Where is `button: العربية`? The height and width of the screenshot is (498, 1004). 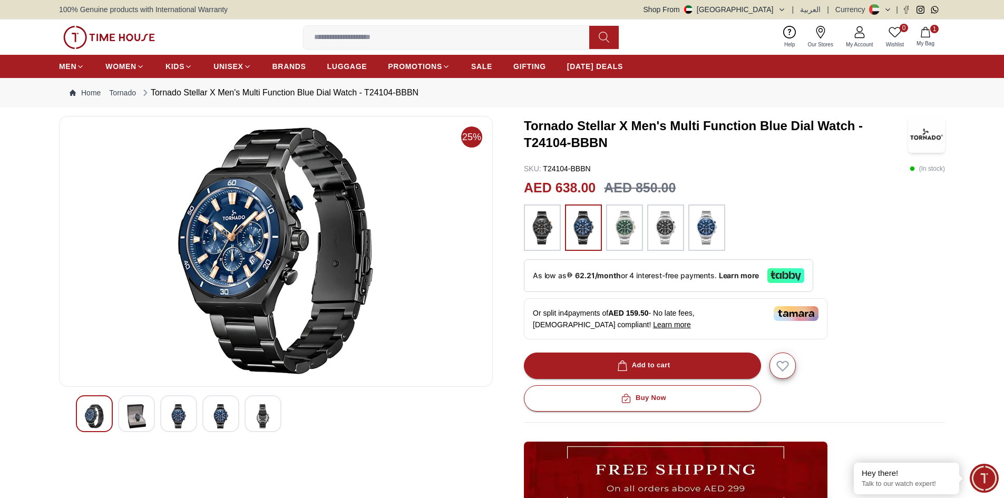
button: العربية is located at coordinates (810, 9).